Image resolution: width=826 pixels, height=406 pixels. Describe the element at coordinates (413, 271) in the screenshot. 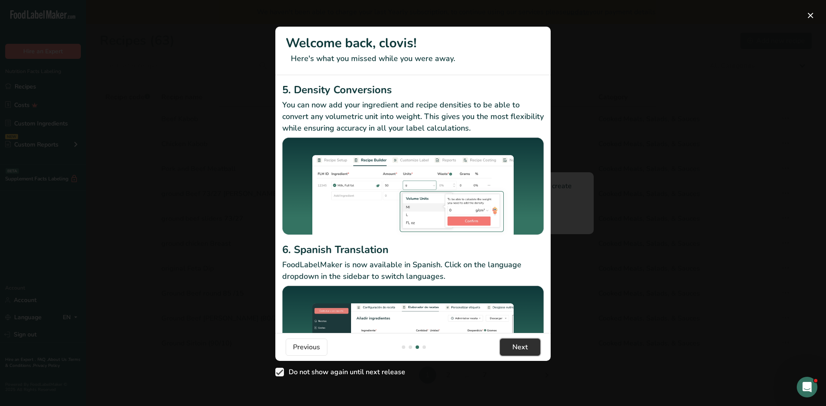

I see `p: FoodLabelMaker is now available in Spanish. Click on the language dropdown in the sidebar to swit...` at that location.